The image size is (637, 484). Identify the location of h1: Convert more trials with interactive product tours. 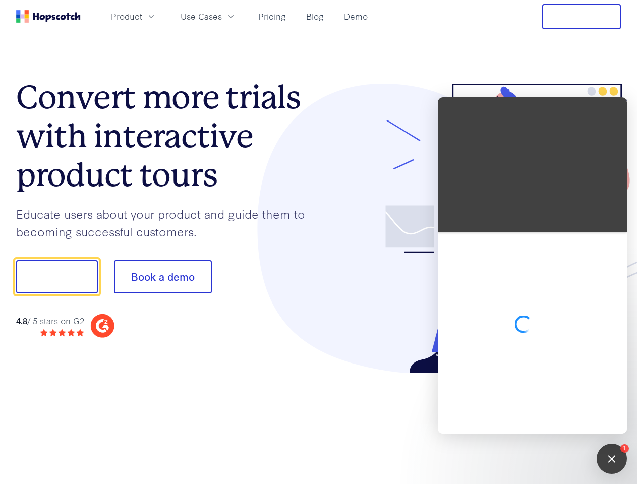
(167, 136).